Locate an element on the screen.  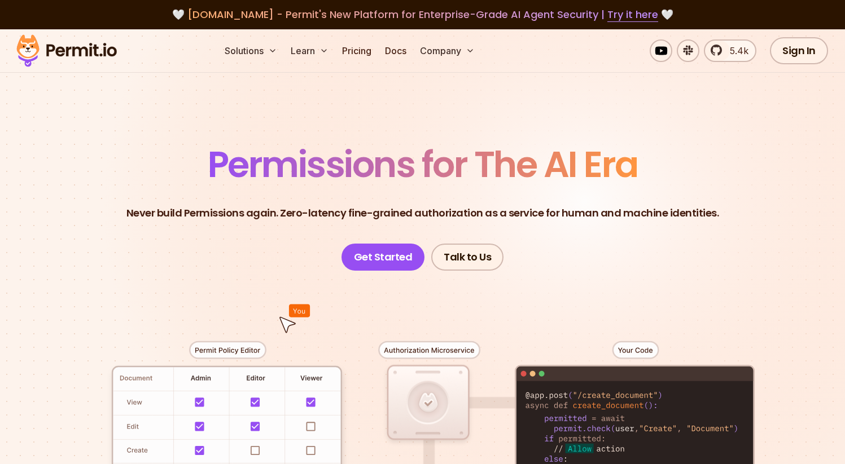
button: Learn is located at coordinates (309, 51).